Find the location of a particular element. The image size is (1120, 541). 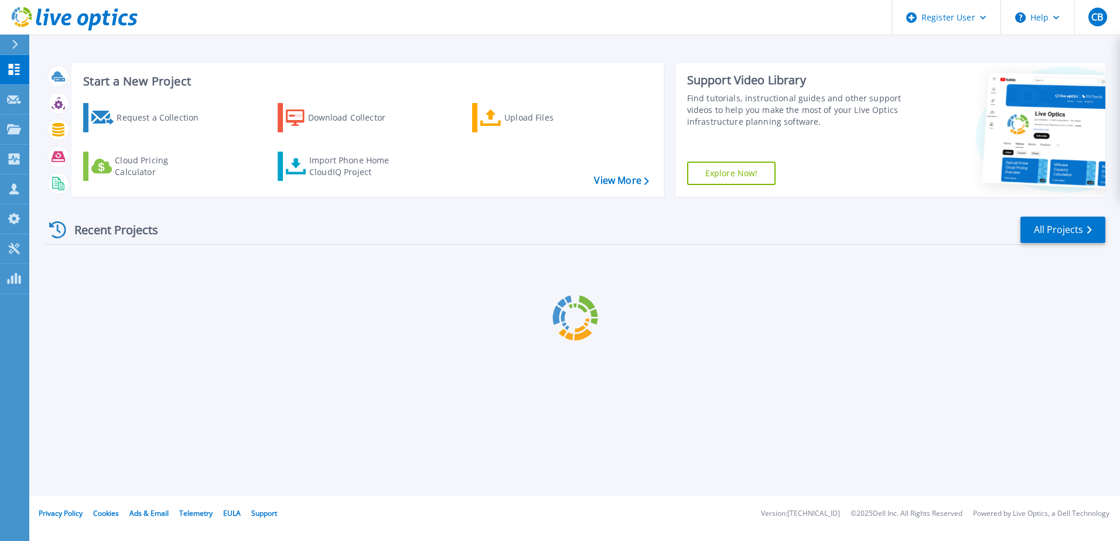

a: View More is located at coordinates (621, 180).